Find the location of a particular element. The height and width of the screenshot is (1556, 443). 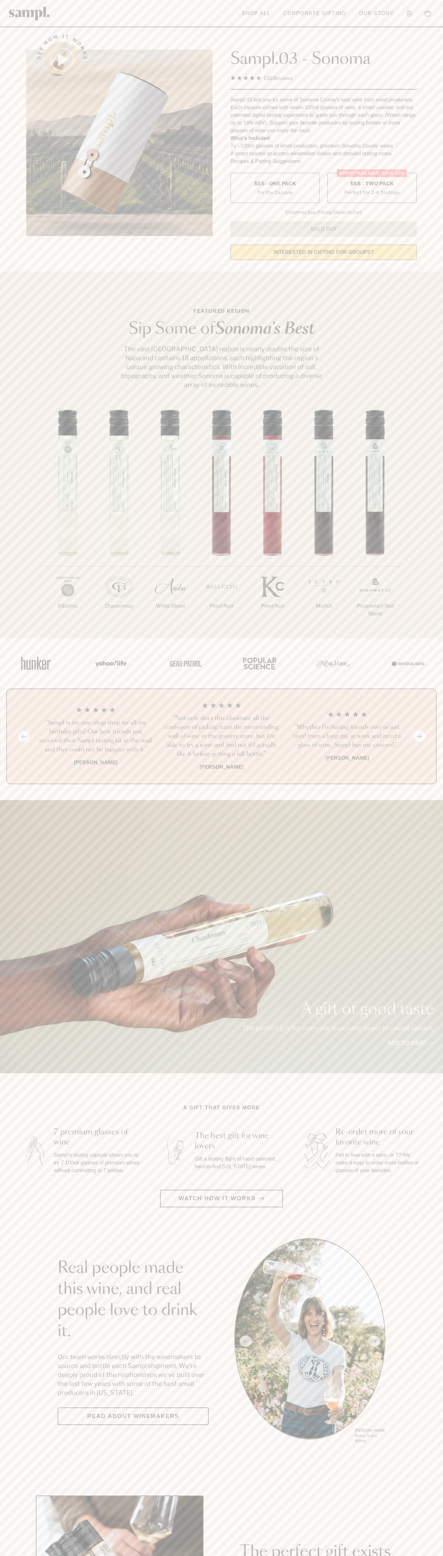

span: $55 - One Pack is located at coordinates (275, 184).